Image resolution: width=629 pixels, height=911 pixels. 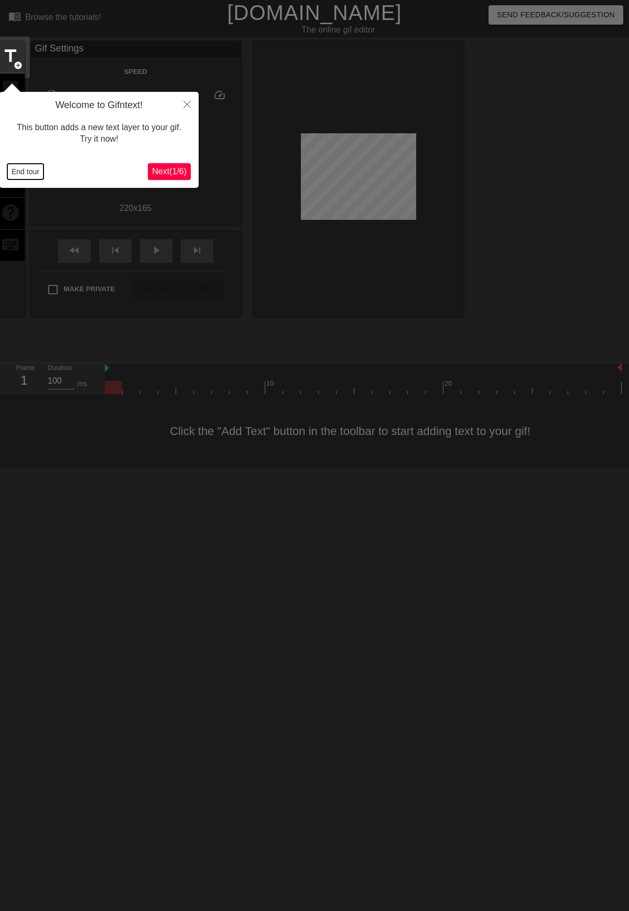 What do you see at coordinates (169, 172) in the screenshot?
I see `button: Next` at bounding box center [169, 172].